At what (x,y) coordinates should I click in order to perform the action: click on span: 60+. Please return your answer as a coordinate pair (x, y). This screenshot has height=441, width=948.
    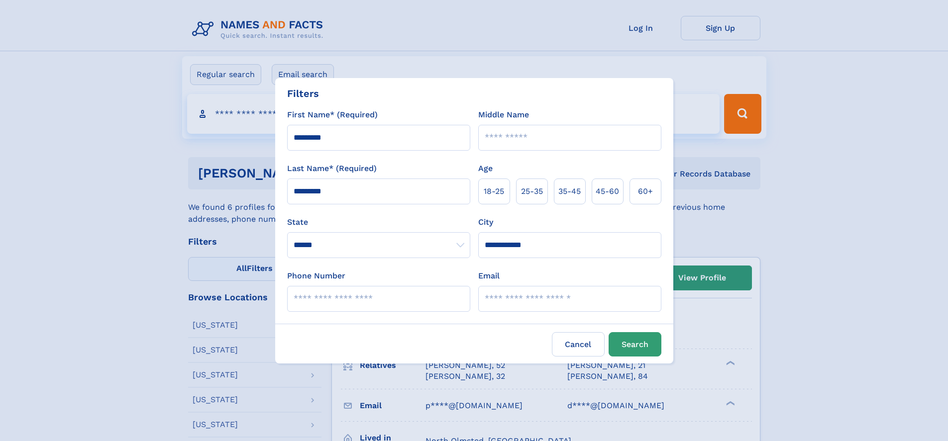
    Looking at the image, I should click on (645, 192).